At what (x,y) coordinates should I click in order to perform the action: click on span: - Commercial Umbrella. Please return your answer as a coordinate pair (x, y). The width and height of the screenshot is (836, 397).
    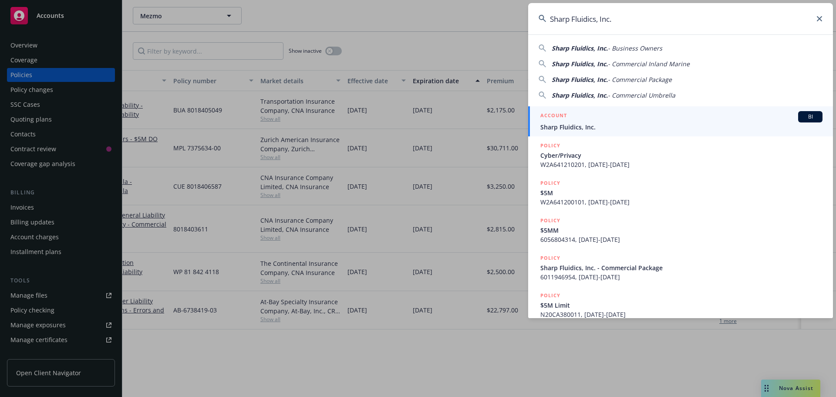
    Looking at the image, I should click on (641, 95).